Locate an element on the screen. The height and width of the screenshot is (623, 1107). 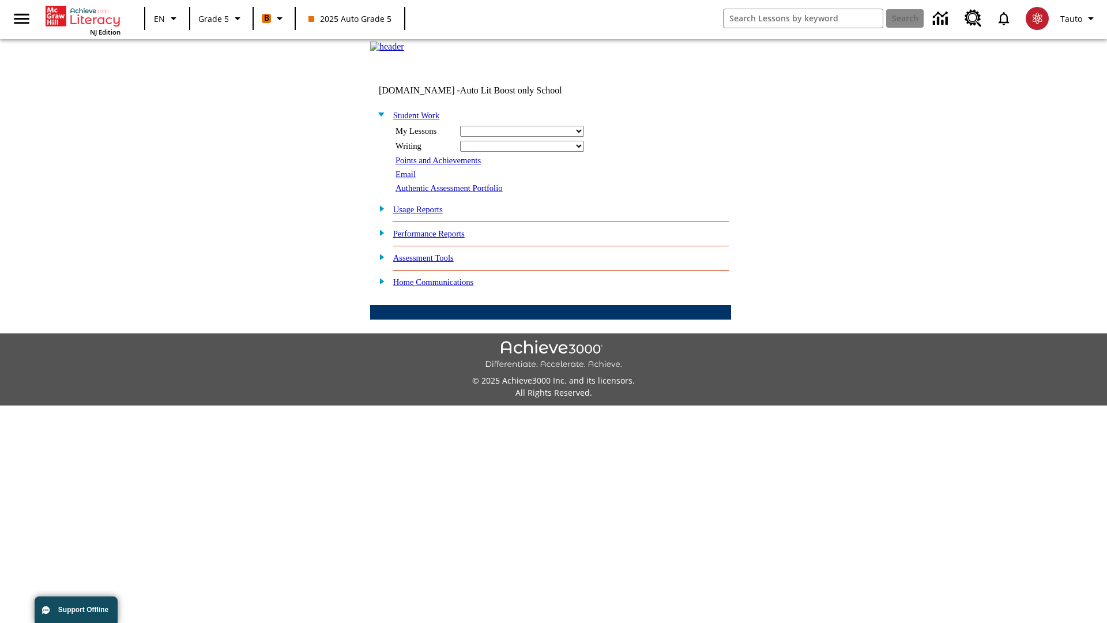
button: Grade: Grade 5, Select a grade is located at coordinates (221, 18).